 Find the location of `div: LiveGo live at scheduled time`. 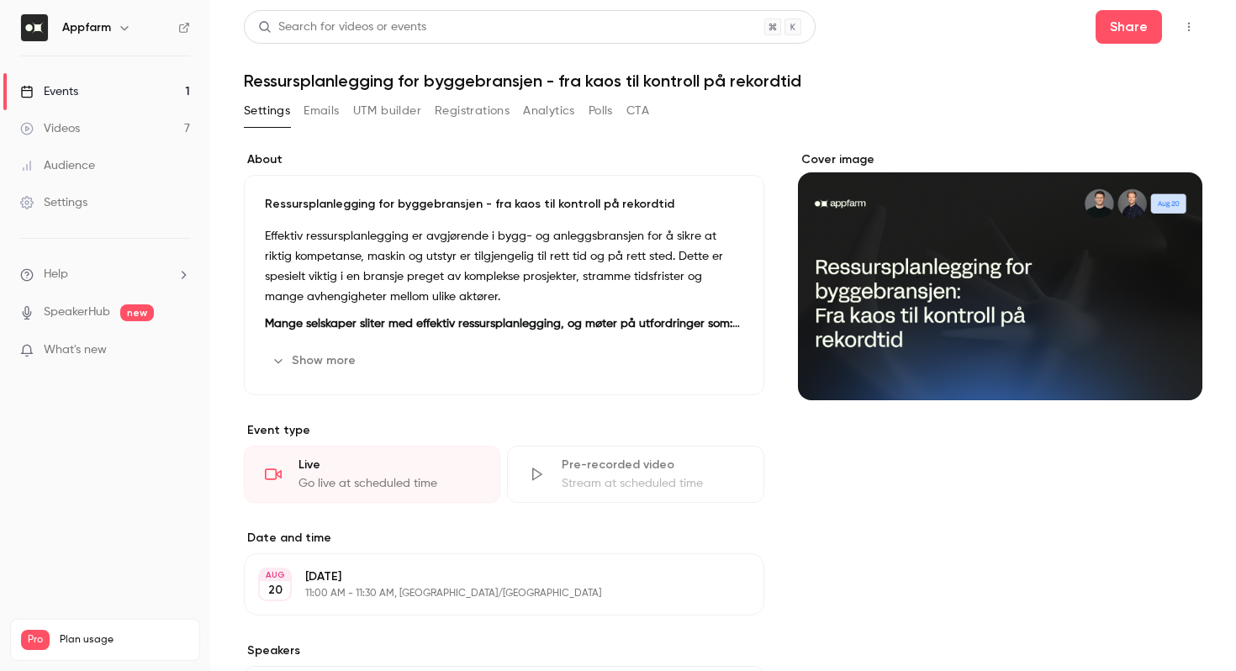

div: LiveGo live at scheduled time is located at coordinates (372, 474).